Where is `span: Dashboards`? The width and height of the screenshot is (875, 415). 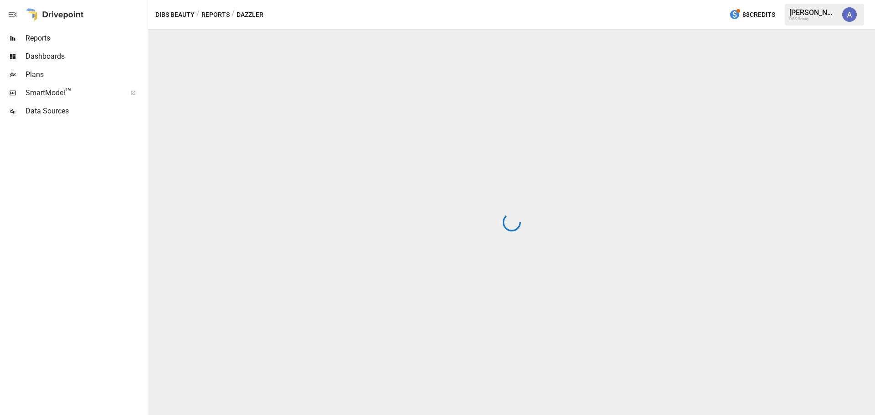 span: Dashboards is located at coordinates (86, 57).